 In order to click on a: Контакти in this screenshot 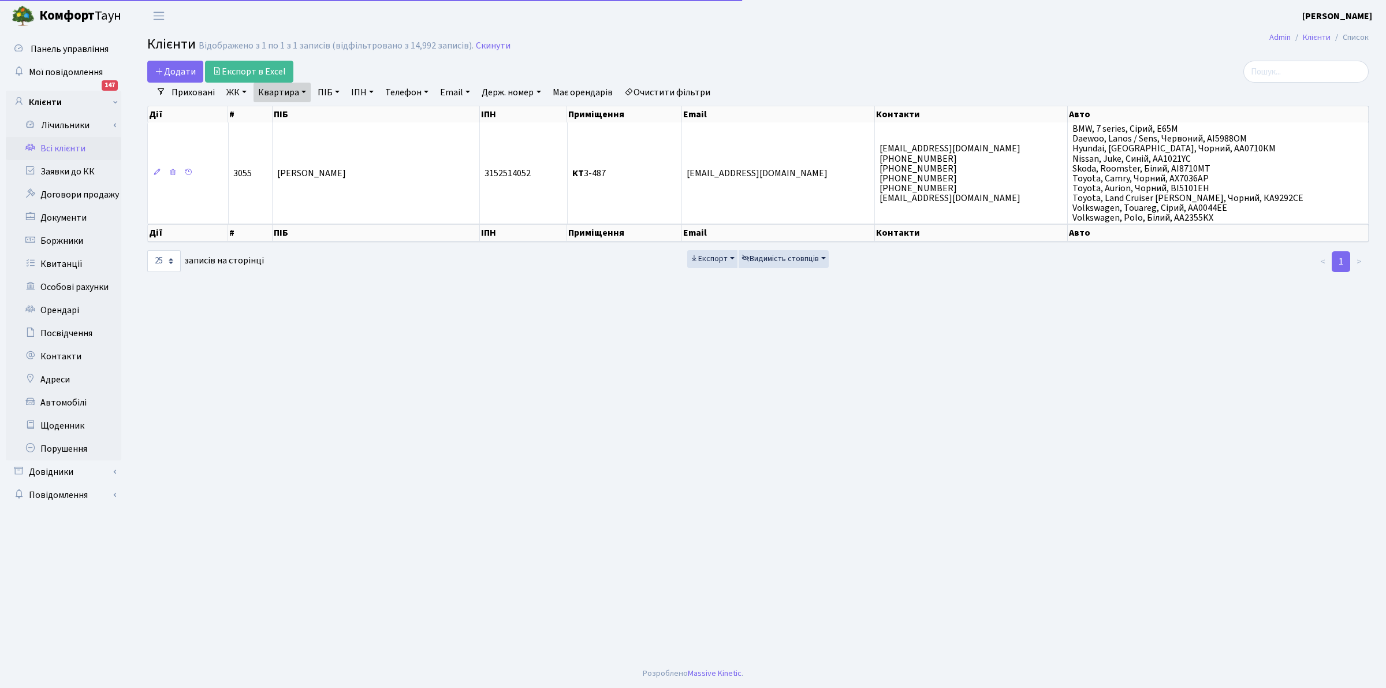, I will do `click(64, 356)`.